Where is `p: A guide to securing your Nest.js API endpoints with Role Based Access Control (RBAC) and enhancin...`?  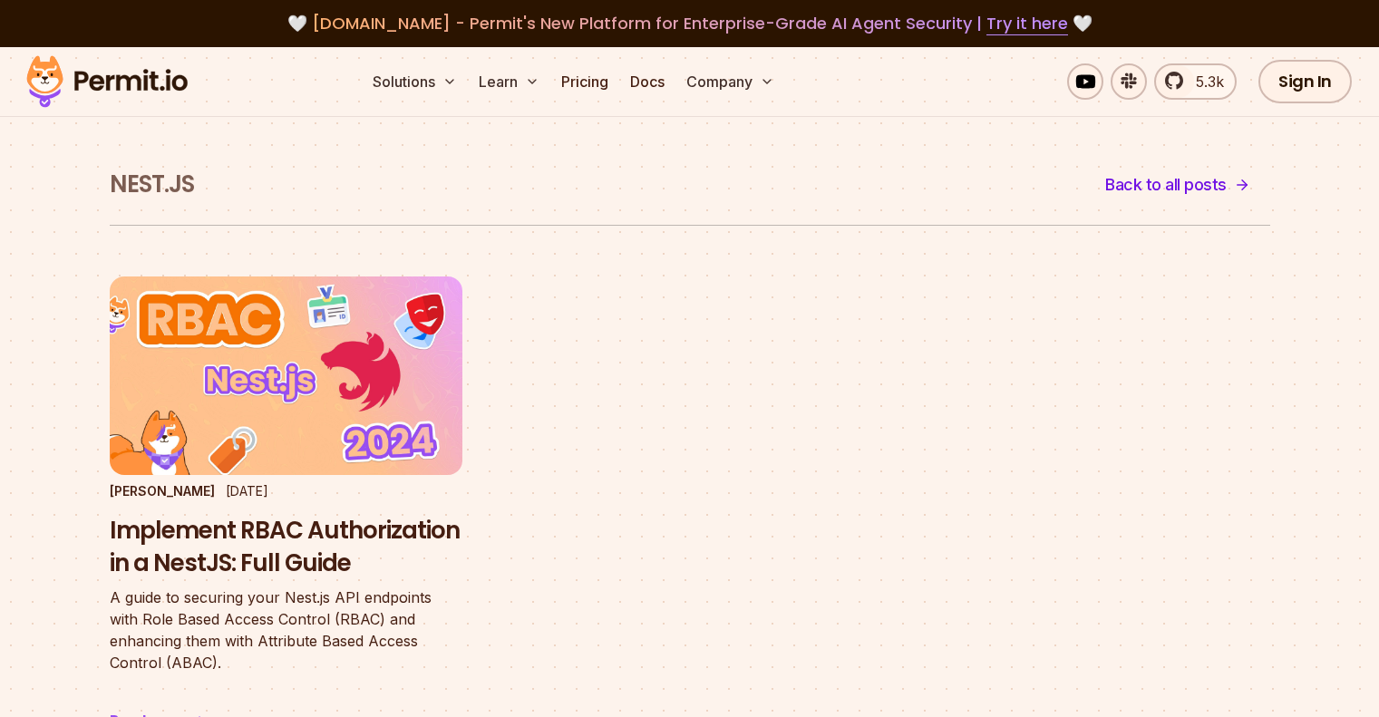
p: A guide to securing your Nest.js API endpoints with Role Based Access Control (RBAC) and enhancin... is located at coordinates (286, 630).